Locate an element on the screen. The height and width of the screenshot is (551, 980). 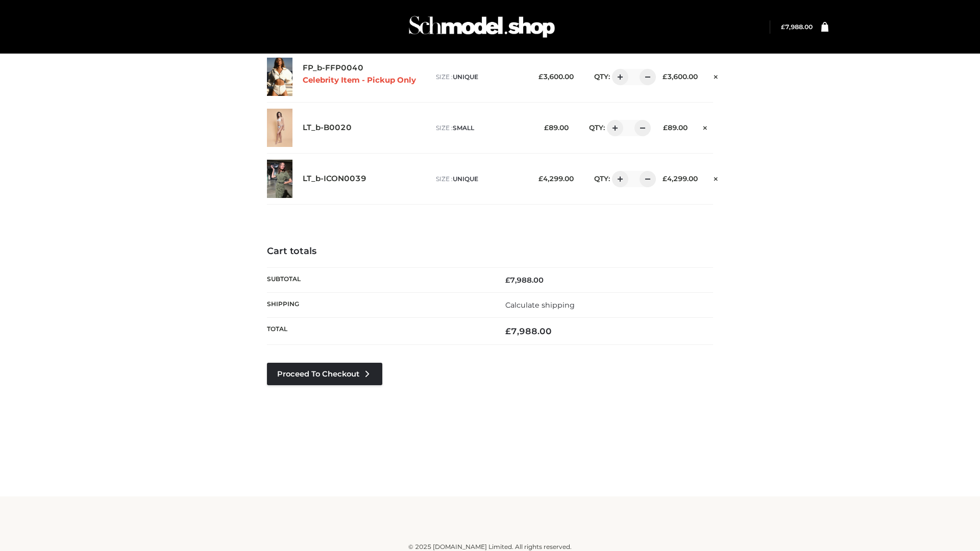
a: FP_b-FFP0040 is located at coordinates (333, 68).